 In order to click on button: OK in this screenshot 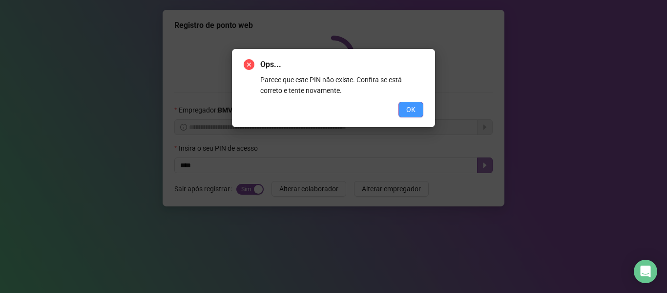, I will do `click(411, 109)`.